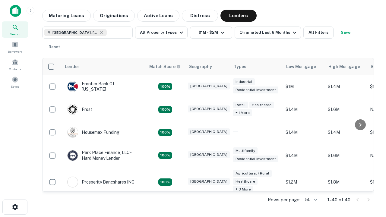 The image size is (386, 217). What do you see at coordinates (15, 30) in the screenshot?
I see `a: Search` at bounding box center [15, 30].